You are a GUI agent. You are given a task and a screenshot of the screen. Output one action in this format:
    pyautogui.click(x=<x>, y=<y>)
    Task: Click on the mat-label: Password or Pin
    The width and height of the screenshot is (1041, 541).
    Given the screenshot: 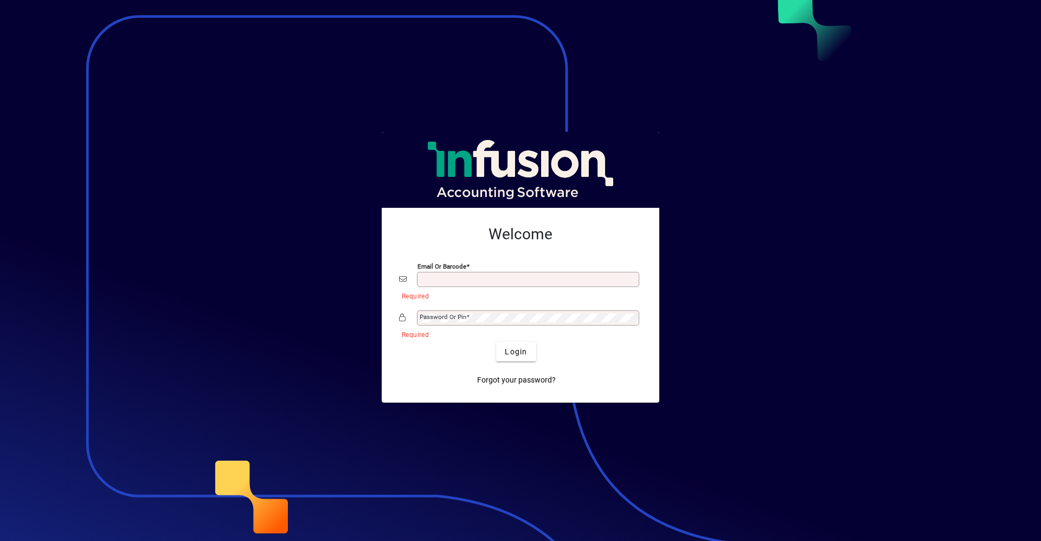 What is the action you would take?
    pyautogui.click(x=443, y=317)
    